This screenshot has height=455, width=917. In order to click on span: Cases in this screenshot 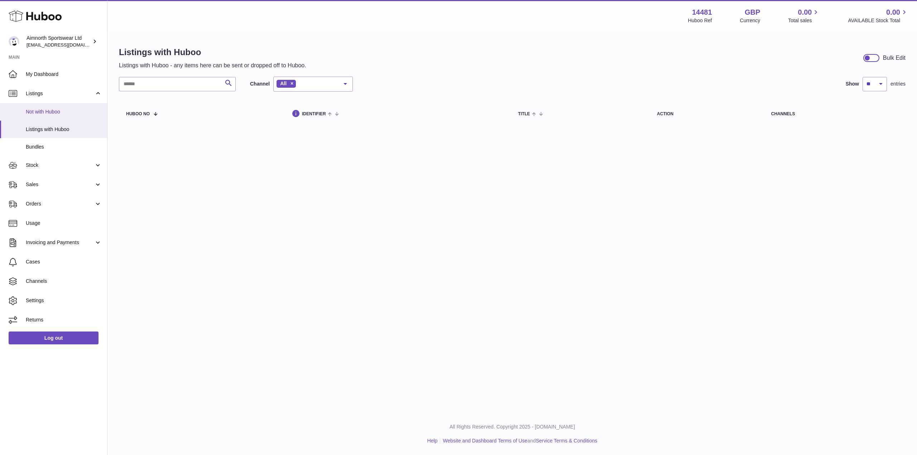, I will do `click(64, 262)`.